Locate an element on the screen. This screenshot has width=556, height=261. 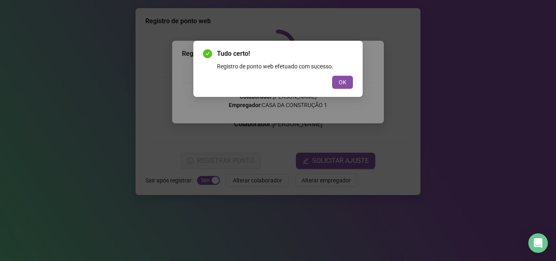
span: Tudo certo! is located at coordinates (285, 54).